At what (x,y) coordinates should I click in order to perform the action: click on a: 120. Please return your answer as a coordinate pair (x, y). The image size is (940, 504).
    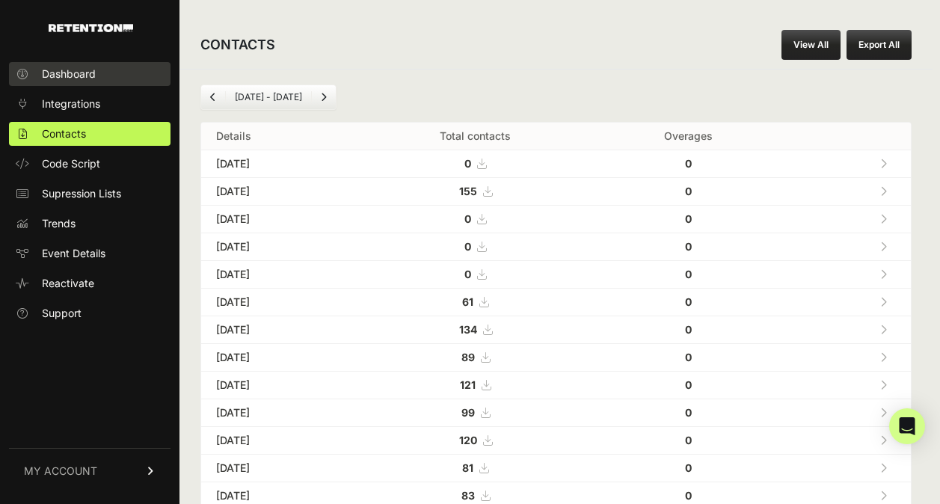
    Looking at the image, I should click on (475, 440).